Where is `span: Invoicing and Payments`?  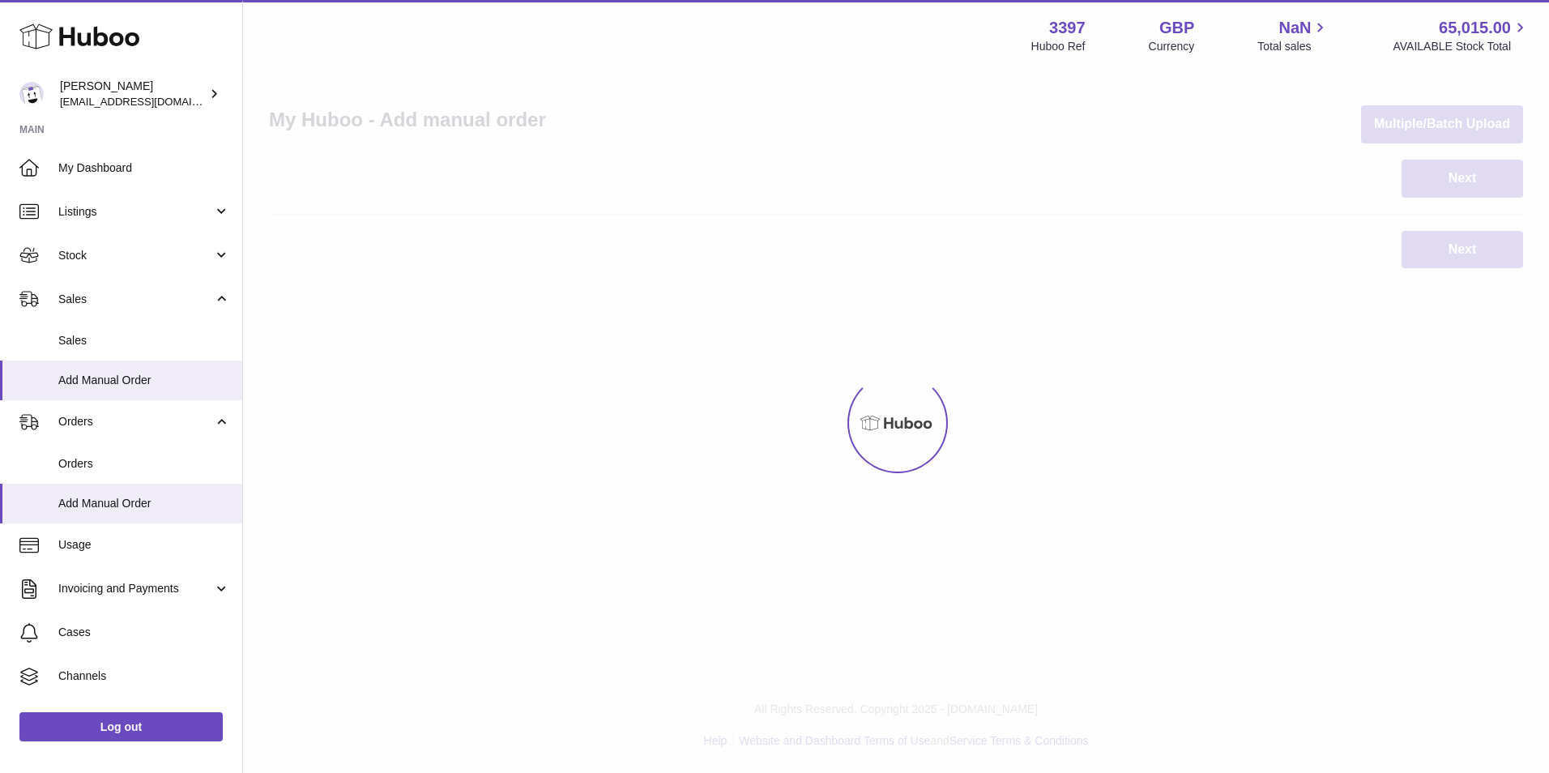
span: Invoicing and Payments is located at coordinates (135, 588).